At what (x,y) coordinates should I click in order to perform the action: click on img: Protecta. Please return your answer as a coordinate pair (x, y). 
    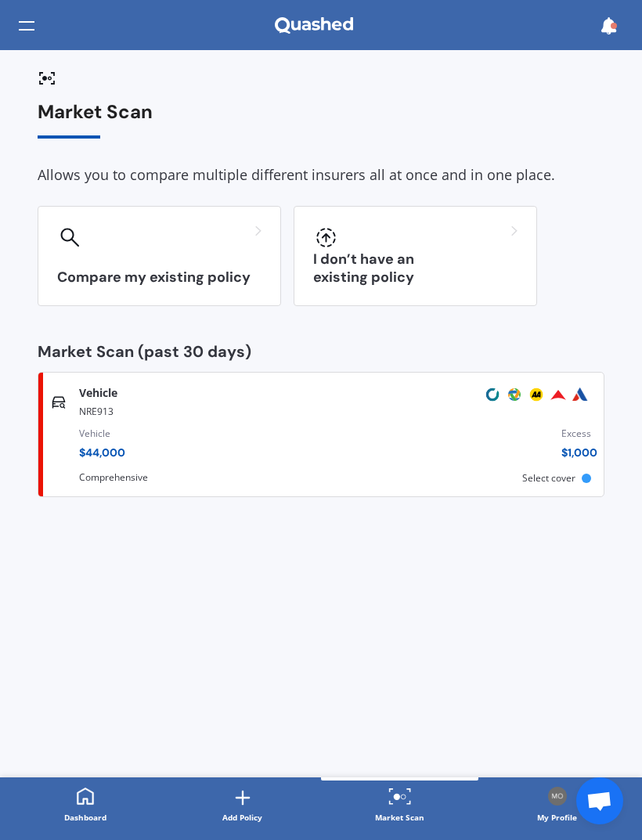
    Looking at the image, I should click on (514, 394).